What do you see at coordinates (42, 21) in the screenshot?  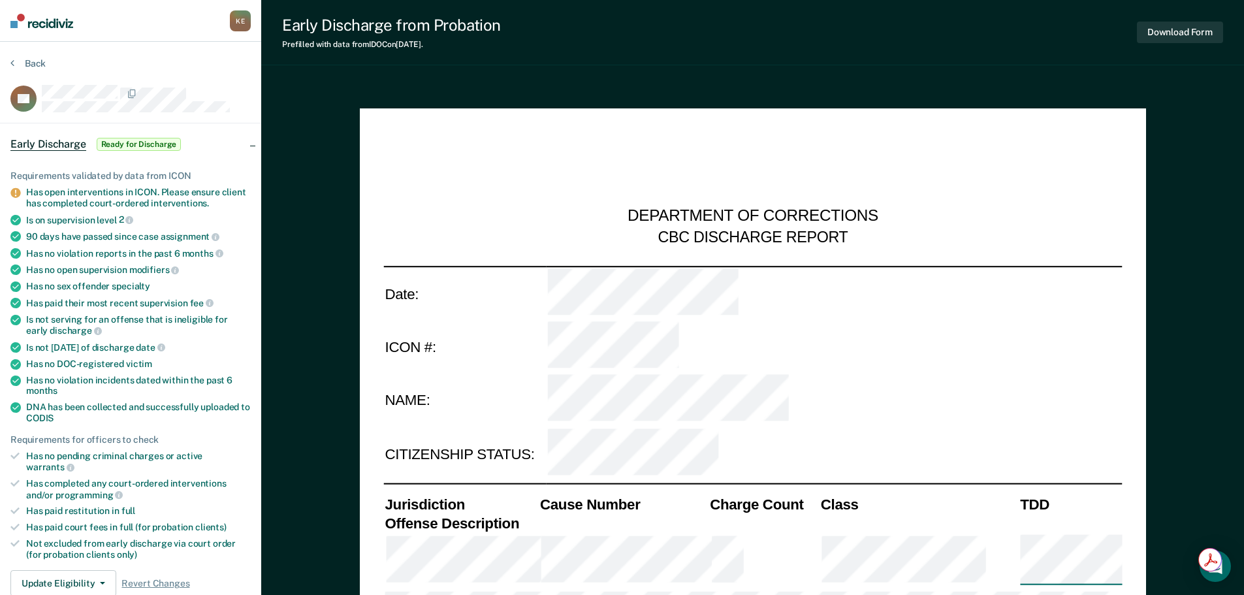 I see `img: Recidiviz` at bounding box center [42, 21].